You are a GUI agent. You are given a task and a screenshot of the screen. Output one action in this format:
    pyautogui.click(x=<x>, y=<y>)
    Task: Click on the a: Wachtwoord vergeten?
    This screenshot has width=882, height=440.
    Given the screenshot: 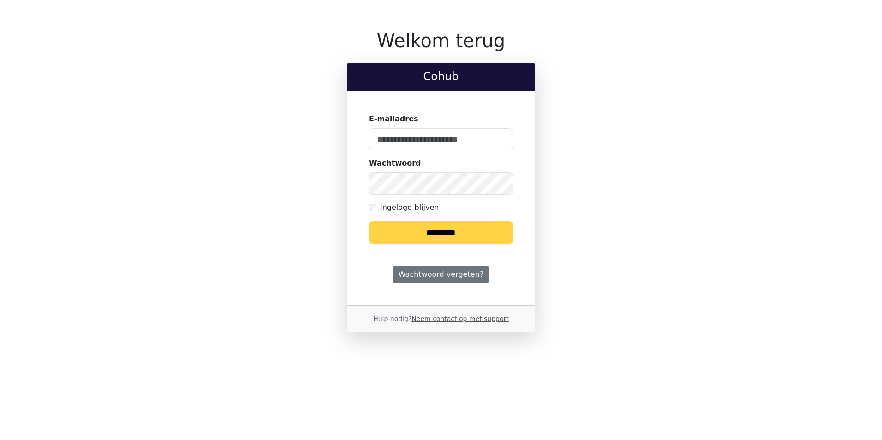 What is the action you would take?
    pyautogui.click(x=441, y=274)
    